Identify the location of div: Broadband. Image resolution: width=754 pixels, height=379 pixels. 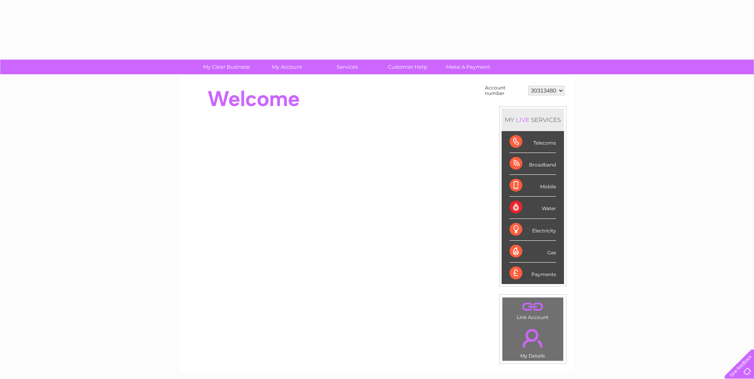
(532, 164).